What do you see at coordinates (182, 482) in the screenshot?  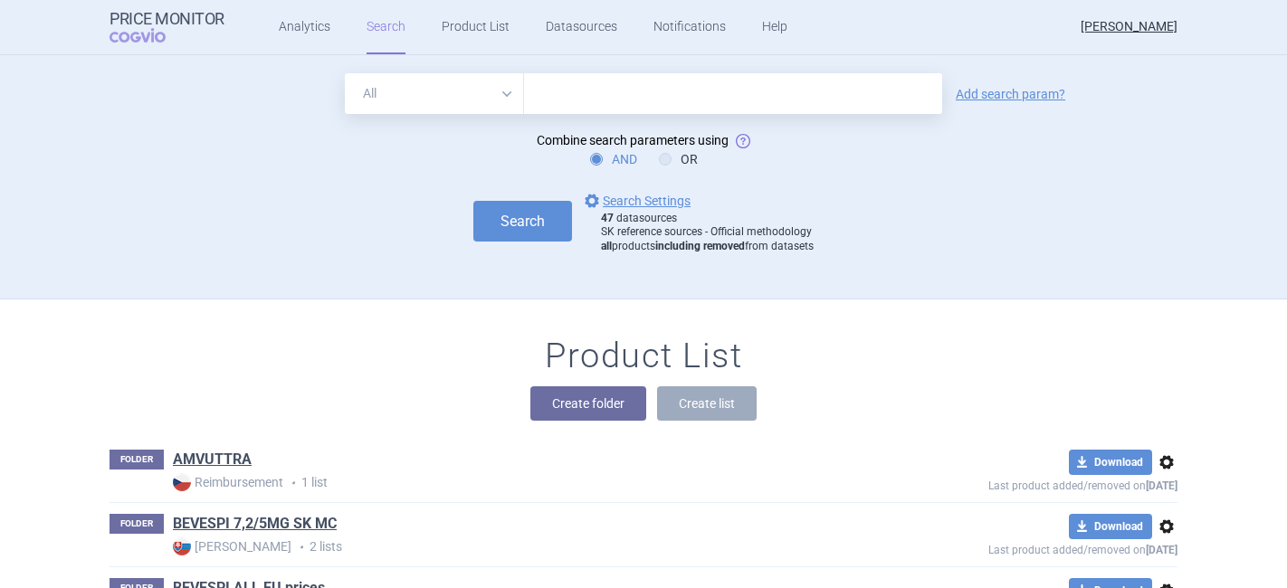 I see `img: CZ` at bounding box center [182, 482].